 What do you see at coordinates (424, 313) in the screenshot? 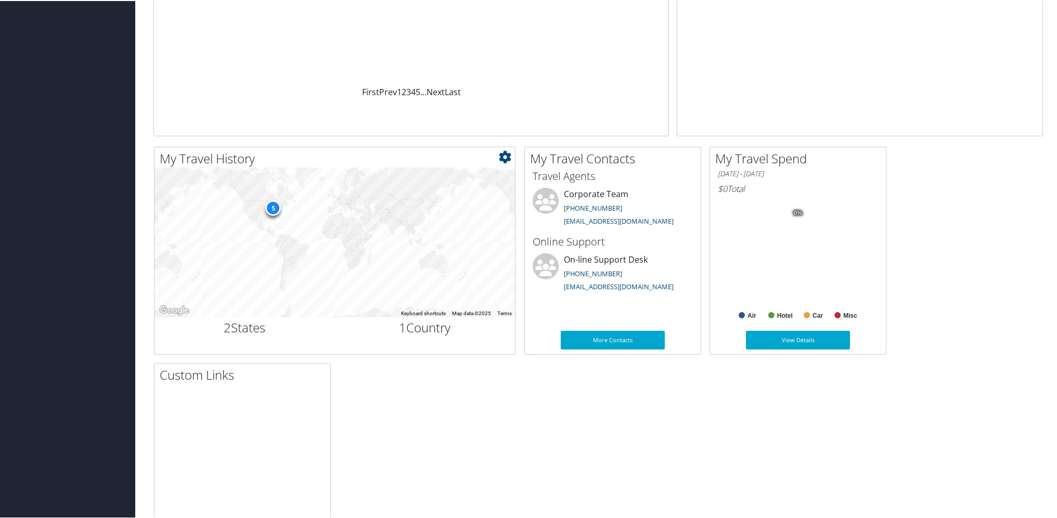
I see `button: Keyboard shortcuts` at bounding box center [424, 313].